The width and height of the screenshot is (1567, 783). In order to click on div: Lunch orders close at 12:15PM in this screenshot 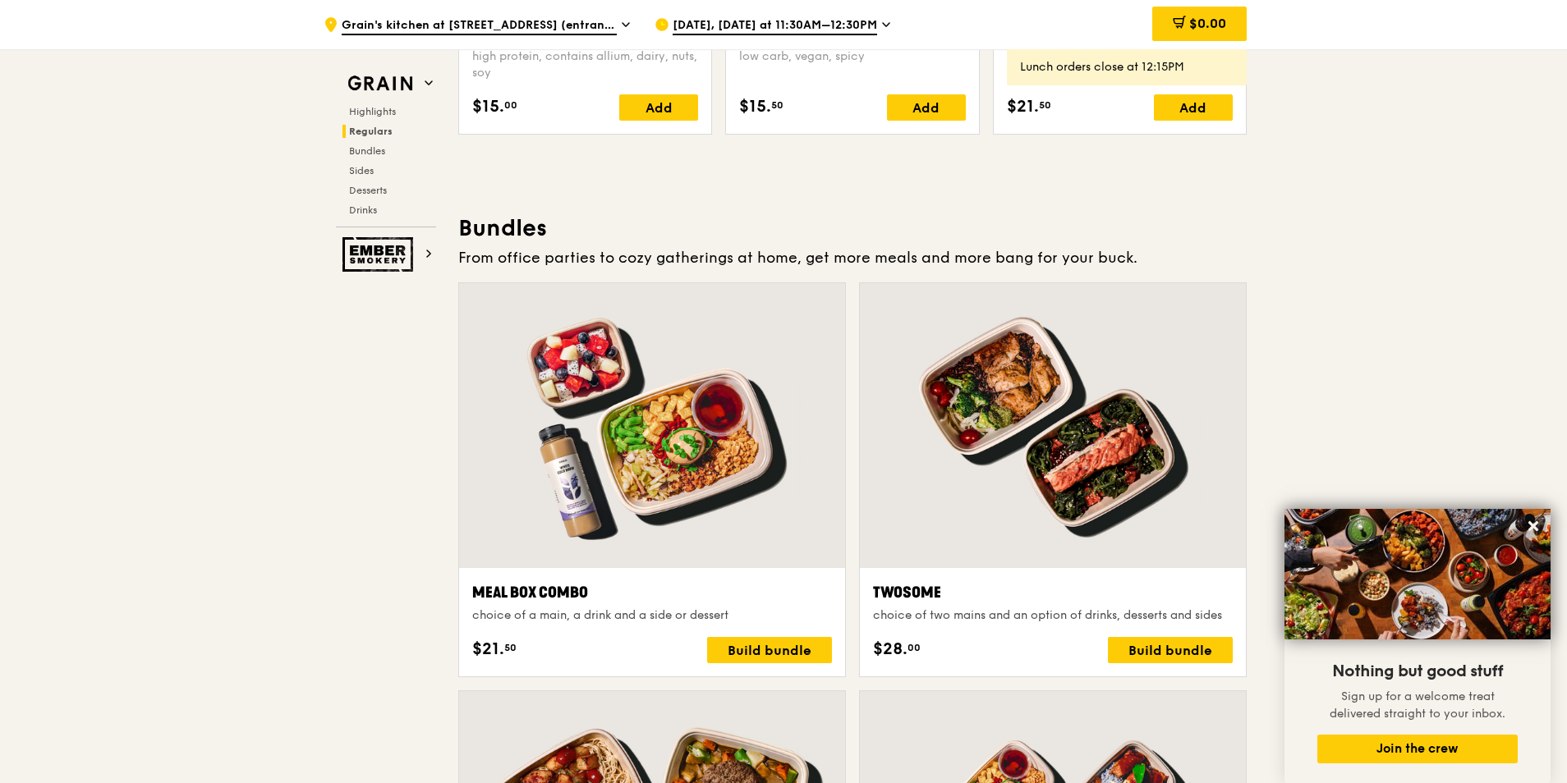, I will do `click(1127, 67)`.